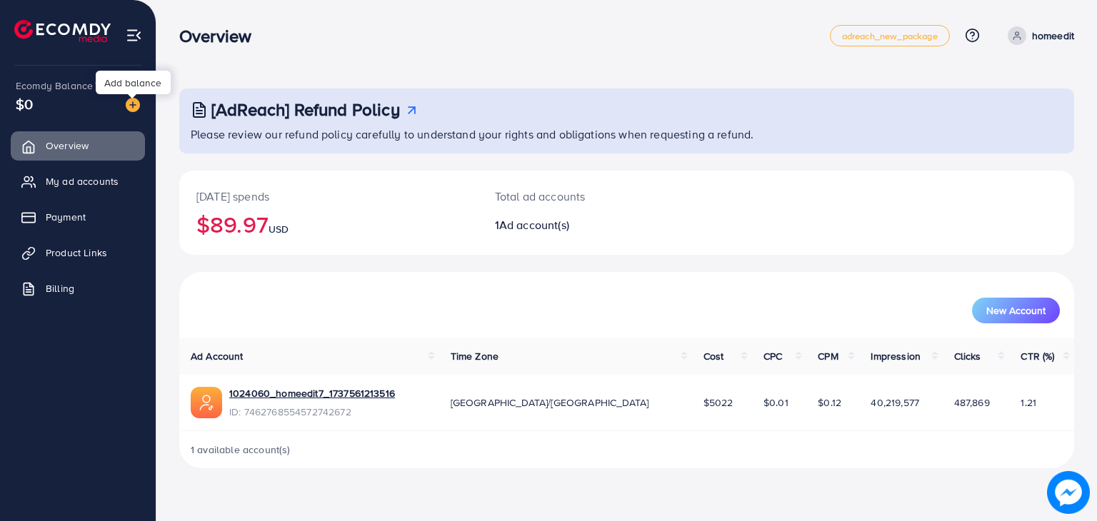 Image resolution: width=1097 pixels, height=521 pixels. I want to click on span: CTR (%), so click(1037, 356).